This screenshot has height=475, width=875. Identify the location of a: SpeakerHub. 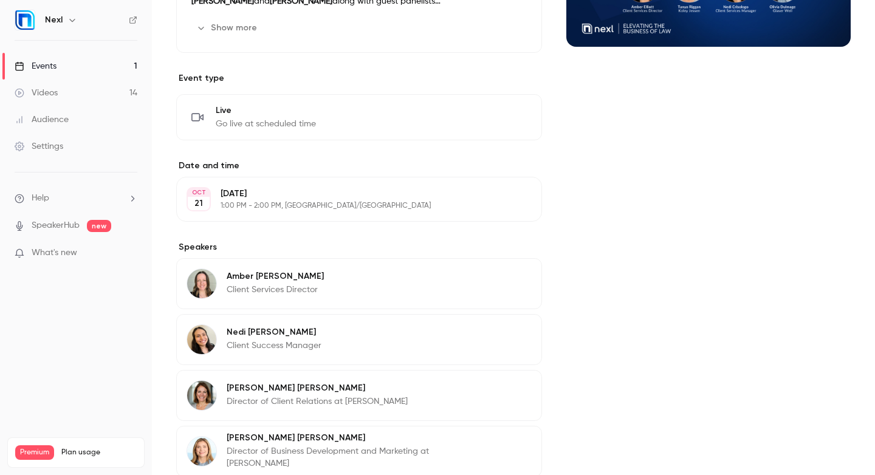
(55, 225).